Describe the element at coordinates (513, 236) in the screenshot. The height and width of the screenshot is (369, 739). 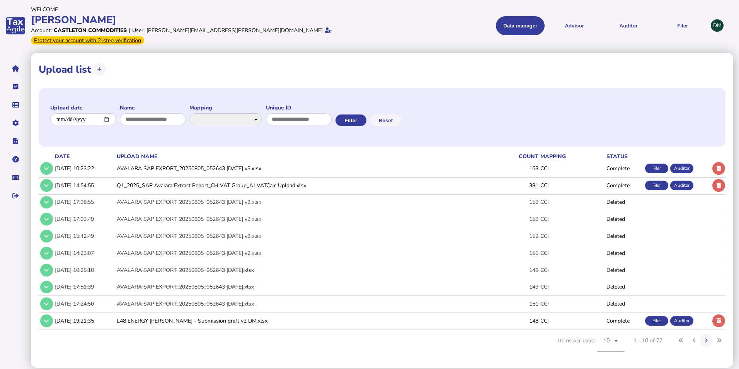
I see `td: 152` at that location.